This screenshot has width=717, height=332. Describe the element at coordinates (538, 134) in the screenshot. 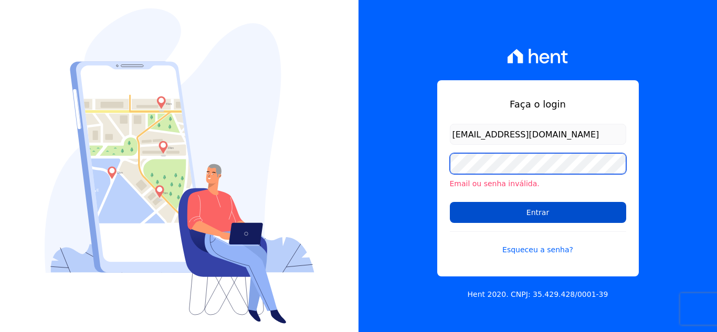

I see `input: Email` at that location.